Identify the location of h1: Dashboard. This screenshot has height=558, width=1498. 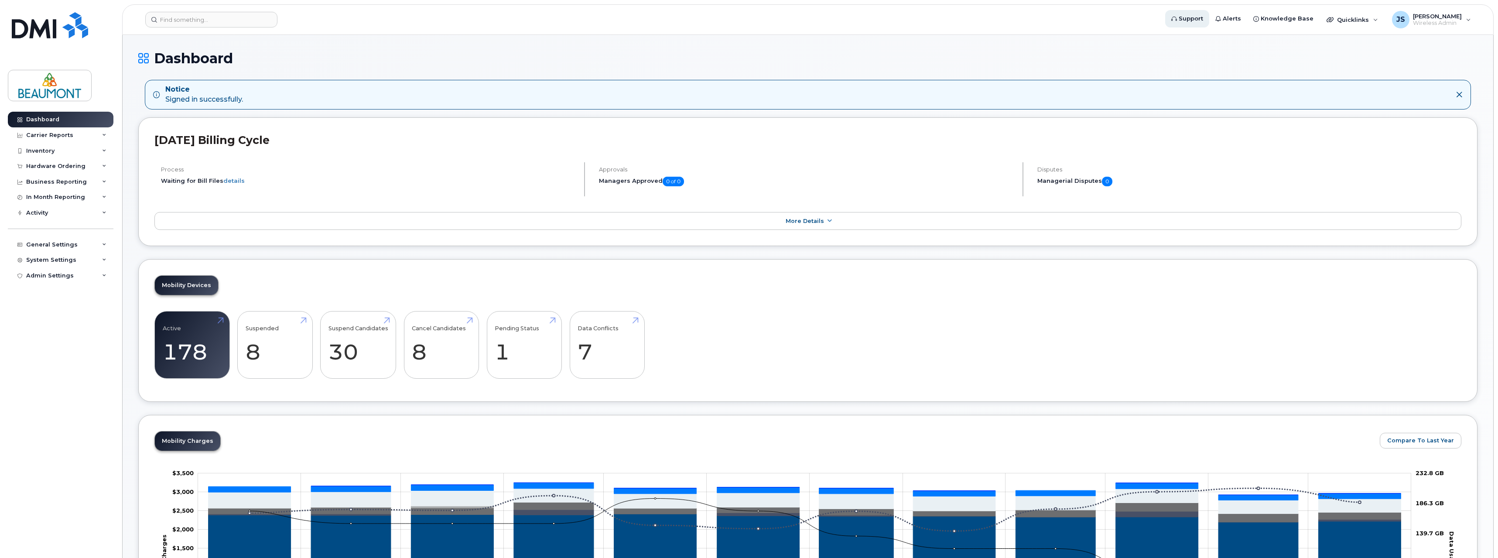
(808, 58).